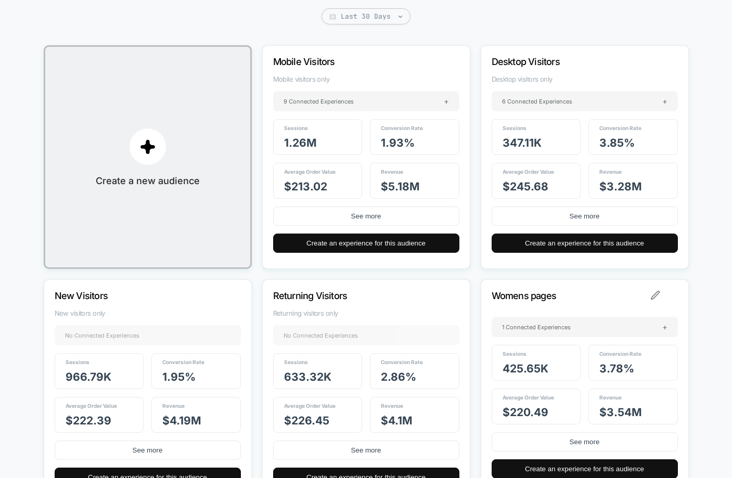 The image size is (732, 478). Describe the element at coordinates (526, 186) in the screenshot. I see `span: $ 245.68` at that location.